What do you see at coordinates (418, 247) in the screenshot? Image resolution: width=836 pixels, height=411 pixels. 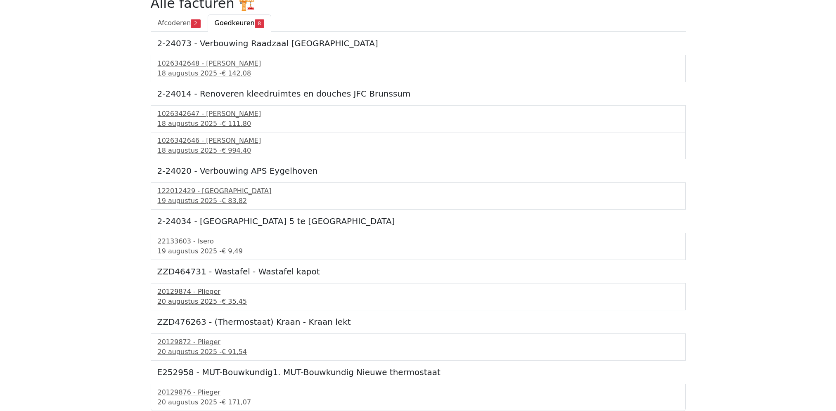 I see `a: 22133603 - Isero19 augustus 2025 -€ 9,49` at bounding box center [418, 247].